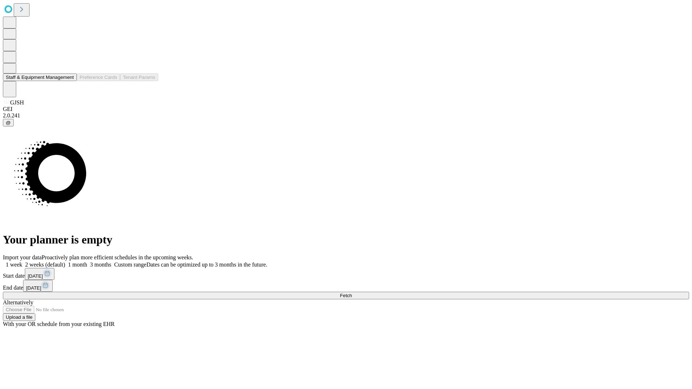  What do you see at coordinates (346, 286) in the screenshot?
I see `div: End date` at bounding box center [346, 286].